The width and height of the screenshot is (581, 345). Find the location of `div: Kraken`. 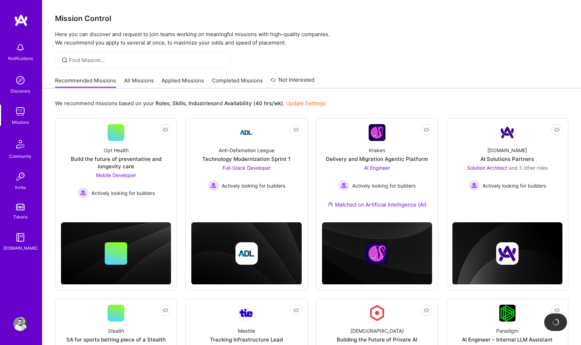

div: Kraken is located at coordinates (377, 150).